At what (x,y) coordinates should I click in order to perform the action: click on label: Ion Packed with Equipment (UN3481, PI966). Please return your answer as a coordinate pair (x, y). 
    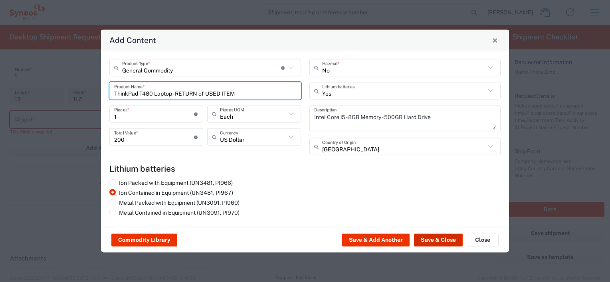
    Looking at the image, I should click on (171, 183).